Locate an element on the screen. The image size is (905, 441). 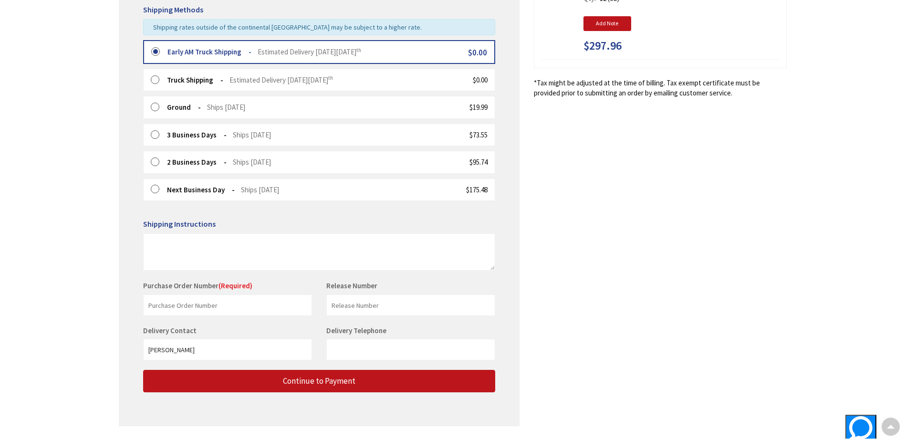
strong: Next Business Day is located at coordinates (201, 189).